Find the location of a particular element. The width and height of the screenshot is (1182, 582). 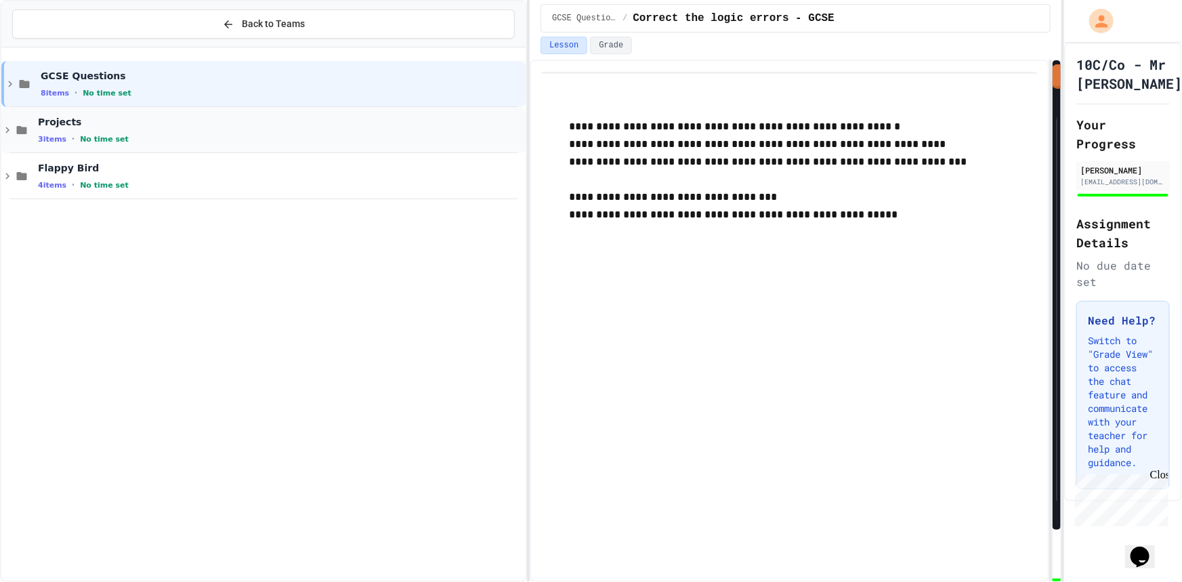

span: Projects is located at coordinates (280, 122).